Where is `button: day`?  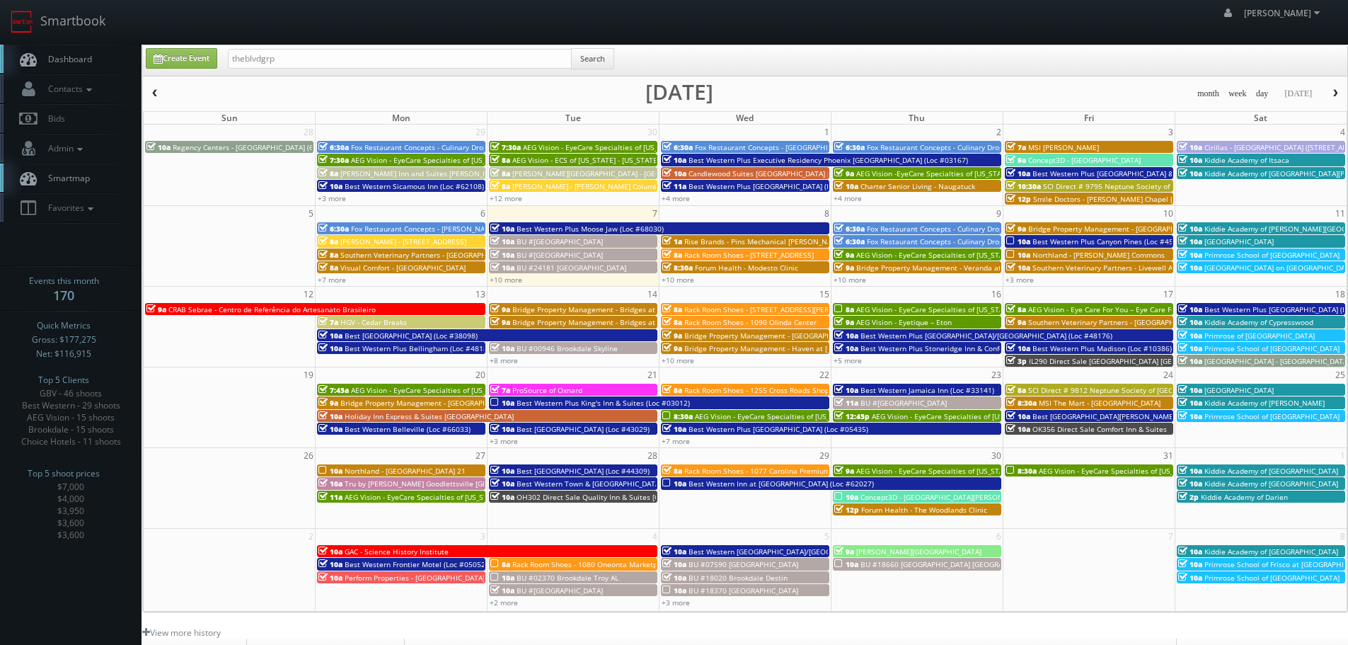 button: day is located at coordinates (1262, 93).